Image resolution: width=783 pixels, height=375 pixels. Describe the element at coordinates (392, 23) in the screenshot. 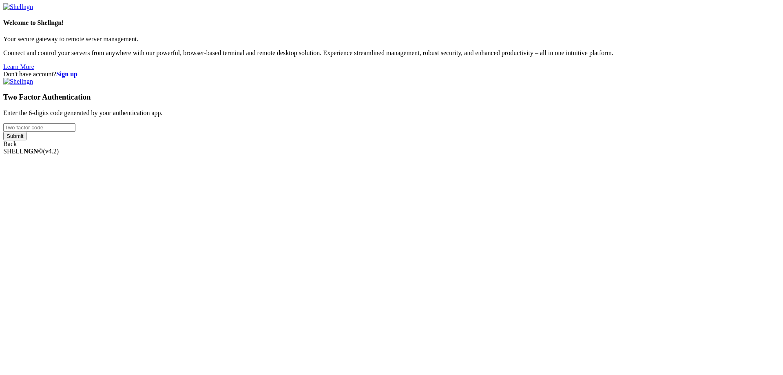

I see `h4: Welcome to Shellngn!` at that location.